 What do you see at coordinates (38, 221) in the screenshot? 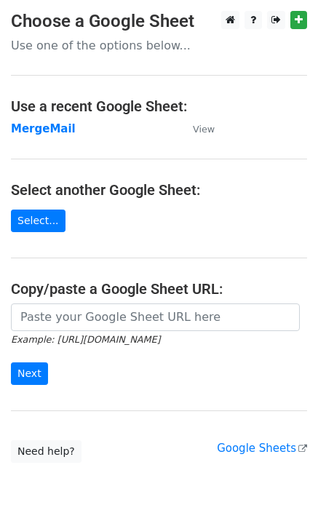
I see `a: Select...` at bounding box center [38, 221].